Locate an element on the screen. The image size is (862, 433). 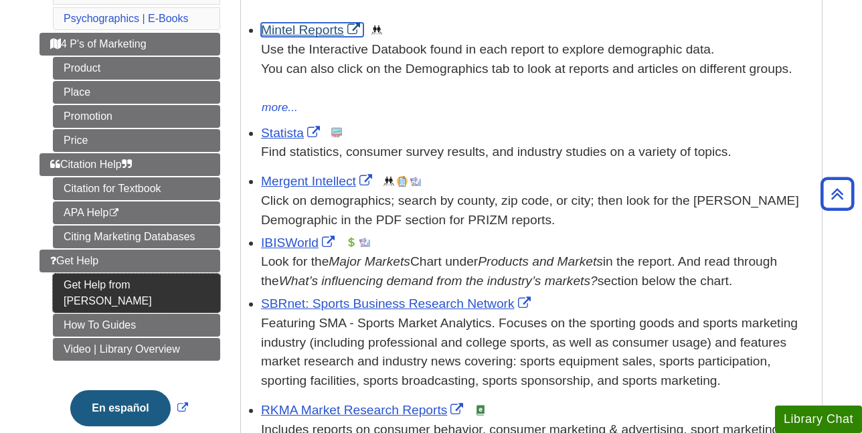
a: Product is located at coordinates (137, 68).